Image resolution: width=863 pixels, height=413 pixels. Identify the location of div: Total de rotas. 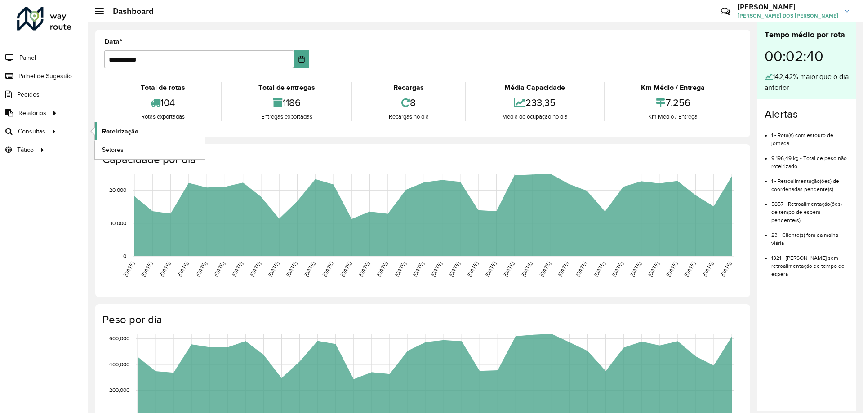
(163, 88).